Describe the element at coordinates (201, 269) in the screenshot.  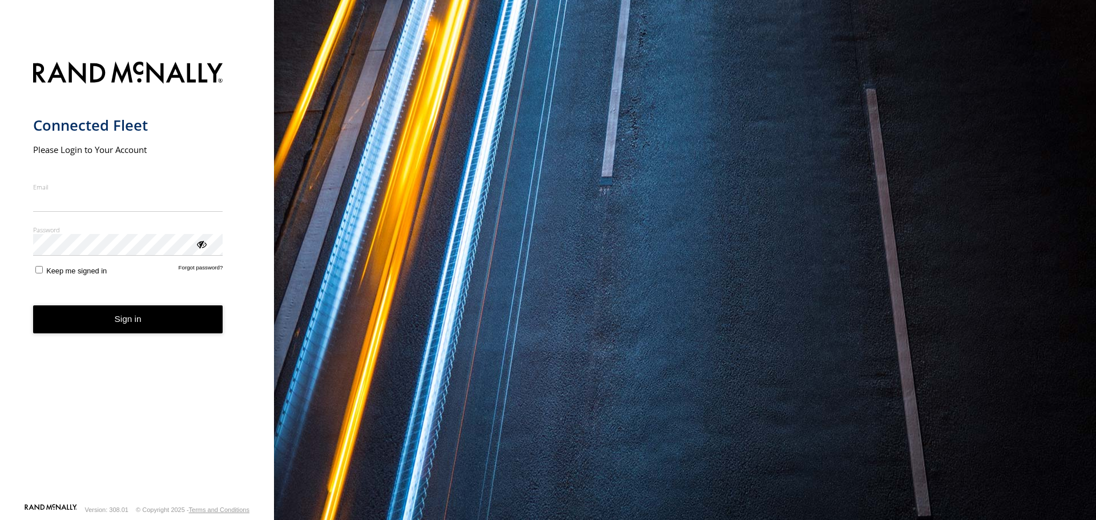
I see `a: Forgot password?` at that location.